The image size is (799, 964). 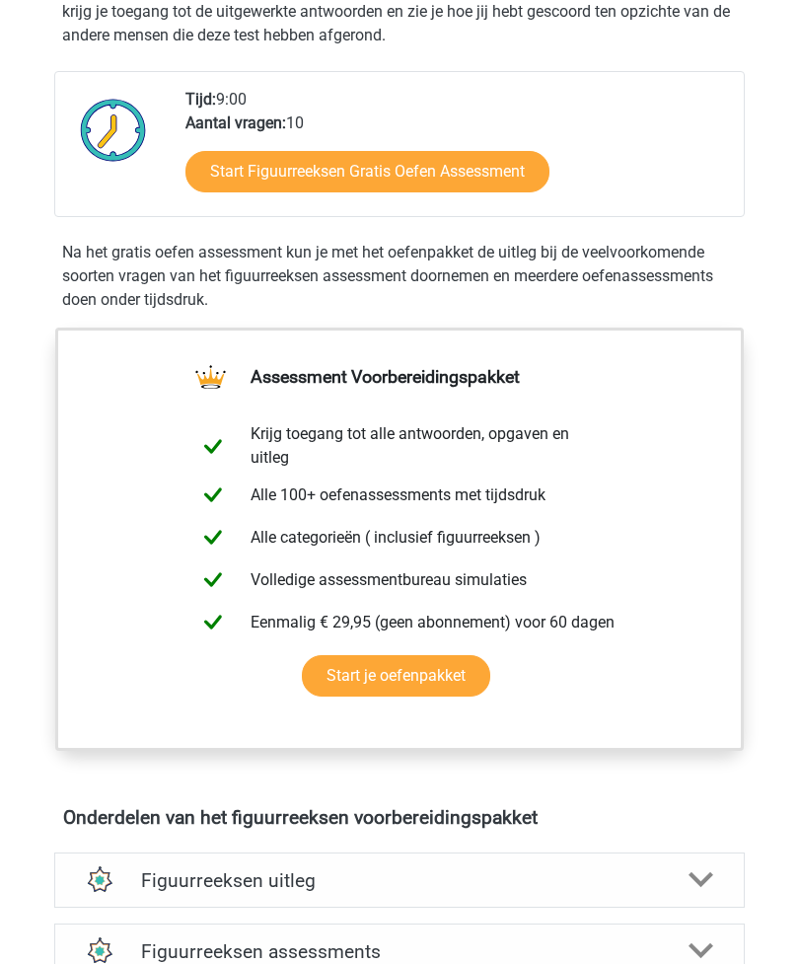 I want to click on a: Start je oefenpakket, so click(x=396, y=676).